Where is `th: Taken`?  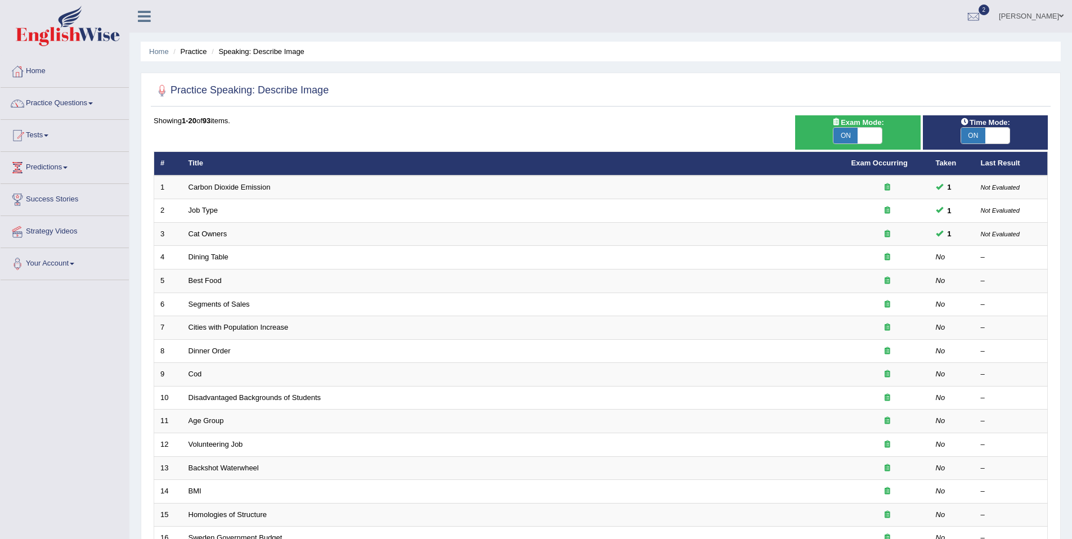
th: Taken is located at coordinates (952, 164).